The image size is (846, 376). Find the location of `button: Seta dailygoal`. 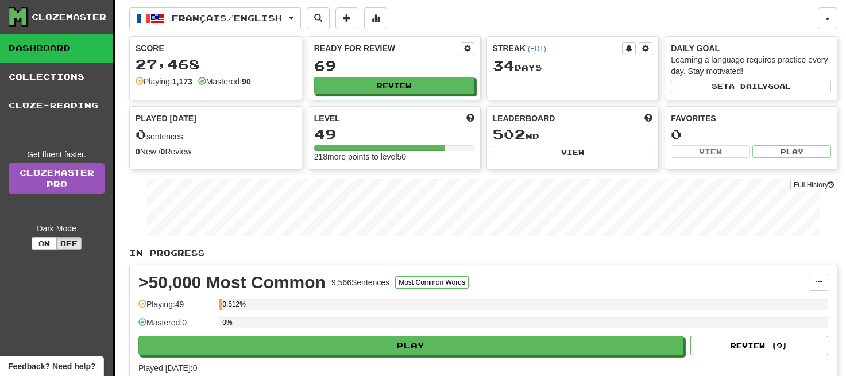

button: Seta dailygoal is located at coordinates (751, 86).